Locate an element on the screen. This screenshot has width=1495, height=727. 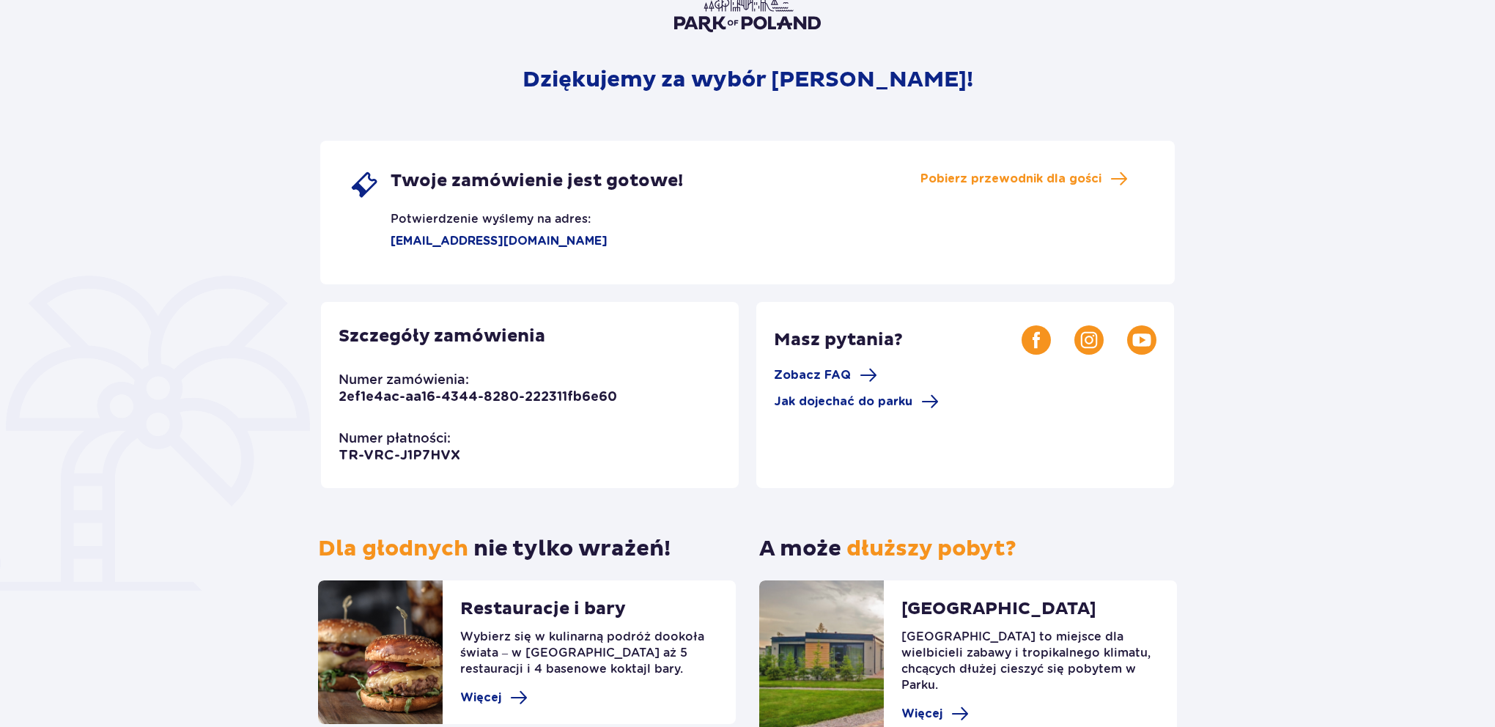
p: Masz pytania? is located at coordinates (898, 340).